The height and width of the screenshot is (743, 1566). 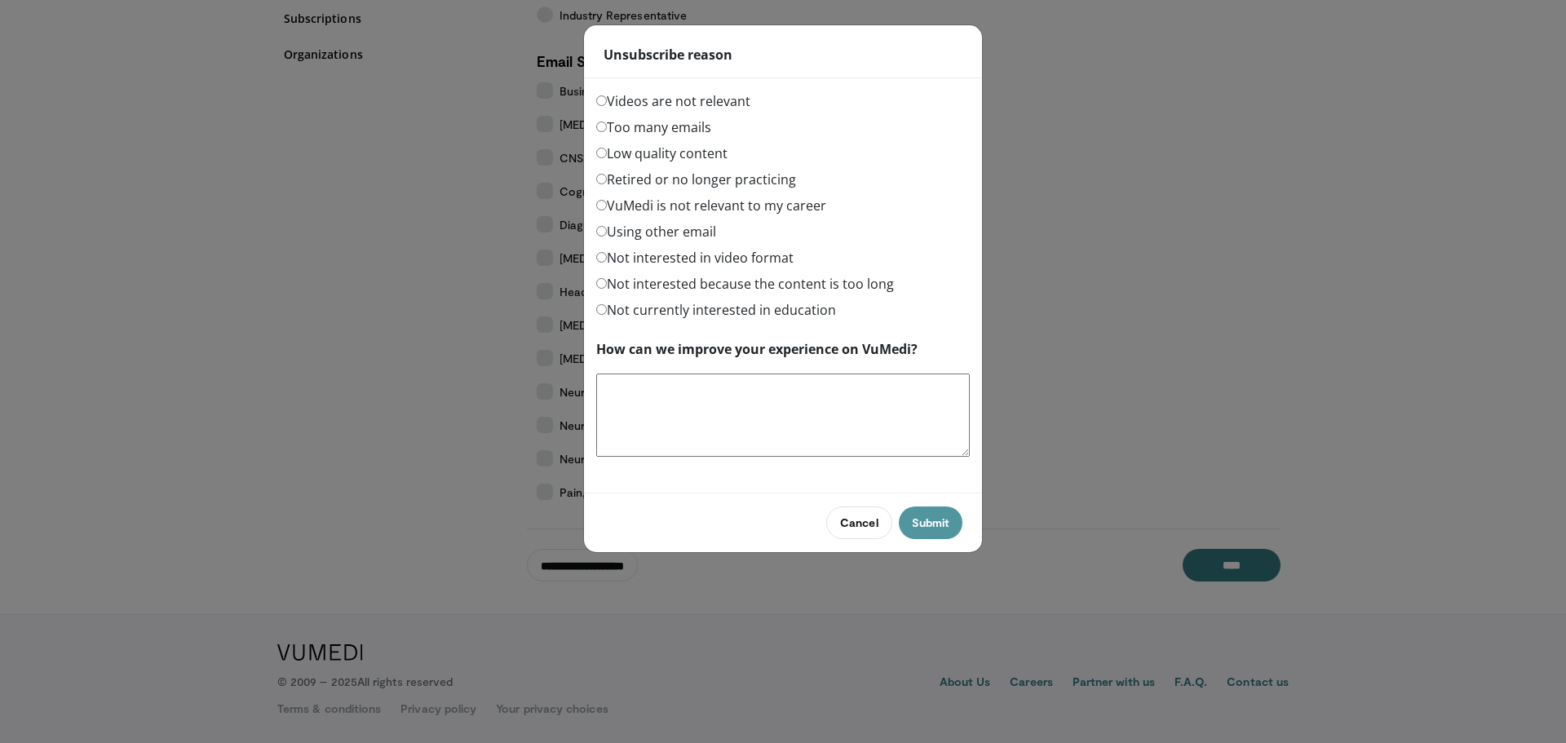 I want to click on label: Not interested in video format, so click(x=695, y=258).